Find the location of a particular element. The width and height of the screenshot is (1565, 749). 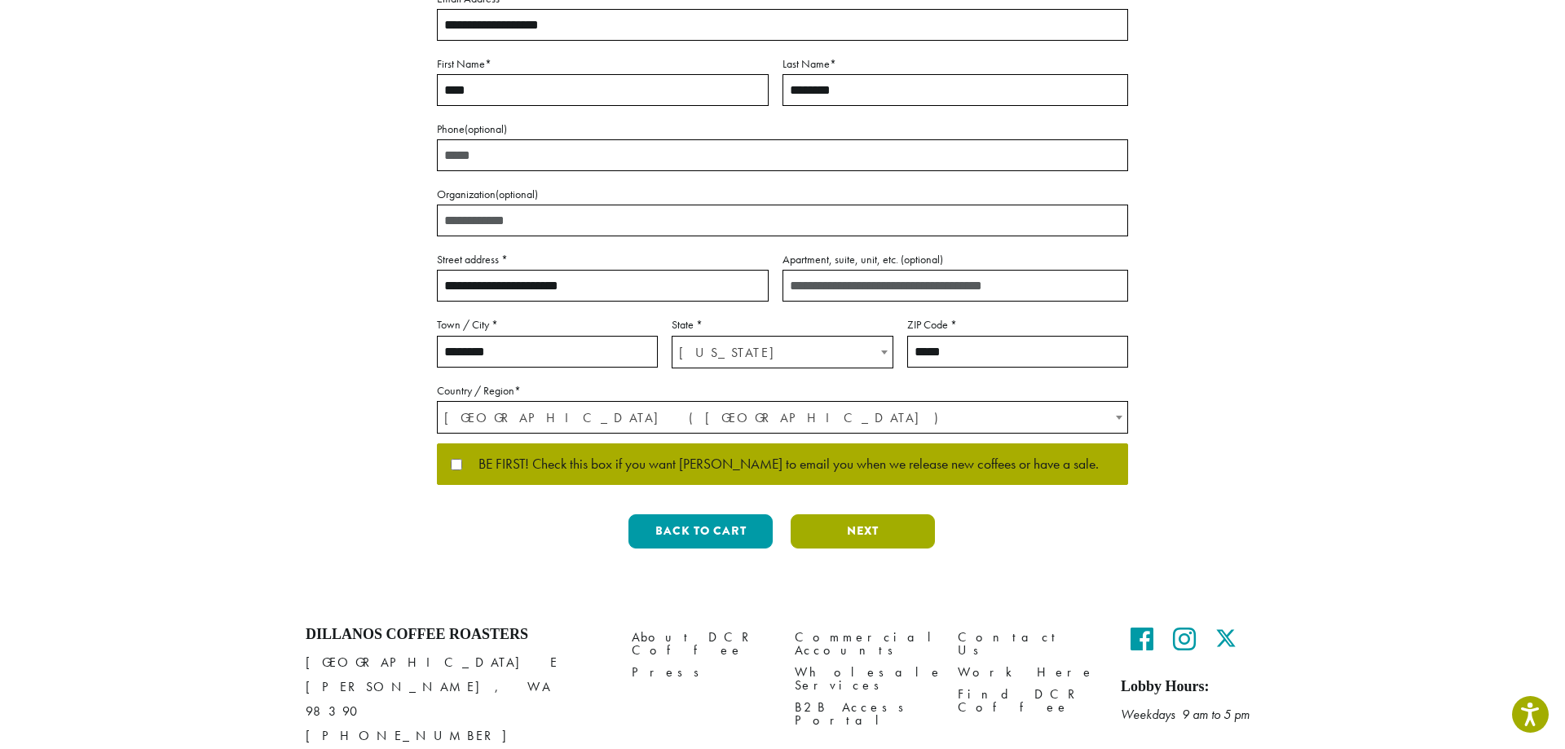

a: Wholesale Services is located at coordinates (864, 679).